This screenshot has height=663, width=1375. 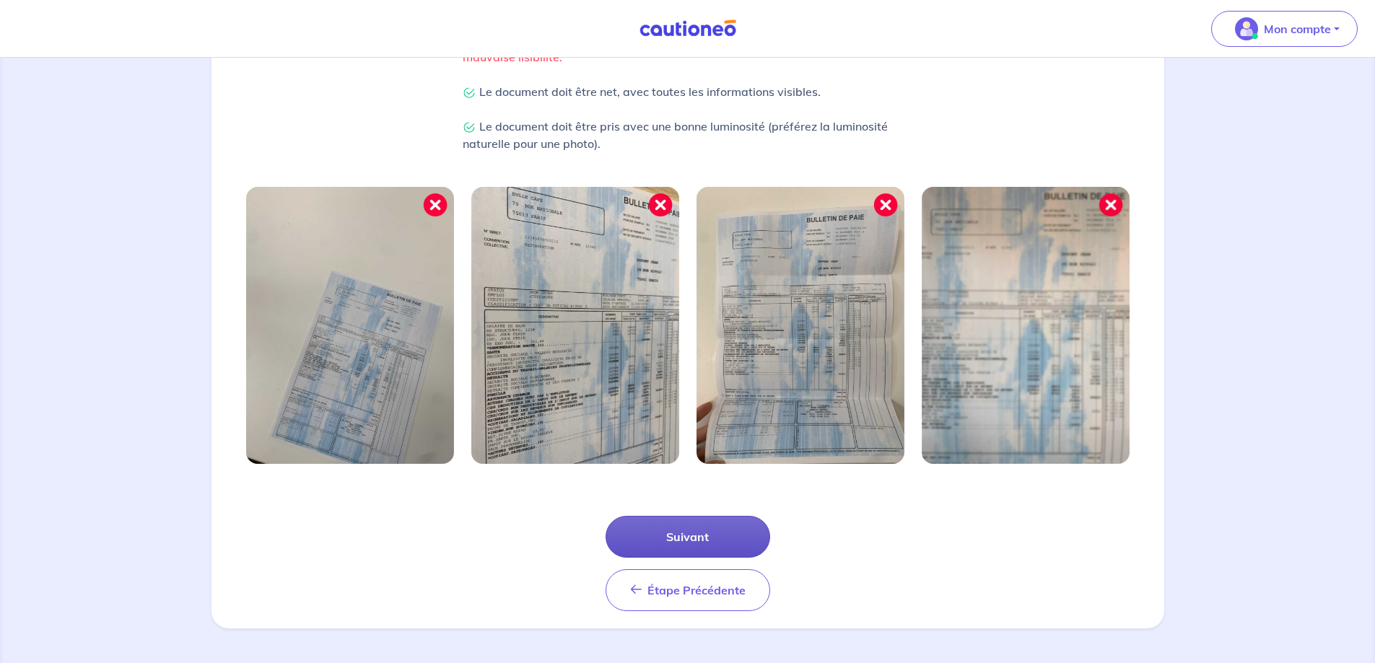 I want to click on img: Image mal cadrée 3, so click(x=800, y=325).